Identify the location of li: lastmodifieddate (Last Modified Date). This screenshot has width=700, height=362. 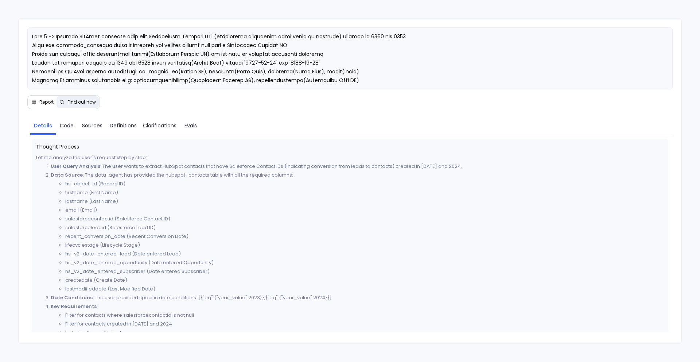
(365, 289).